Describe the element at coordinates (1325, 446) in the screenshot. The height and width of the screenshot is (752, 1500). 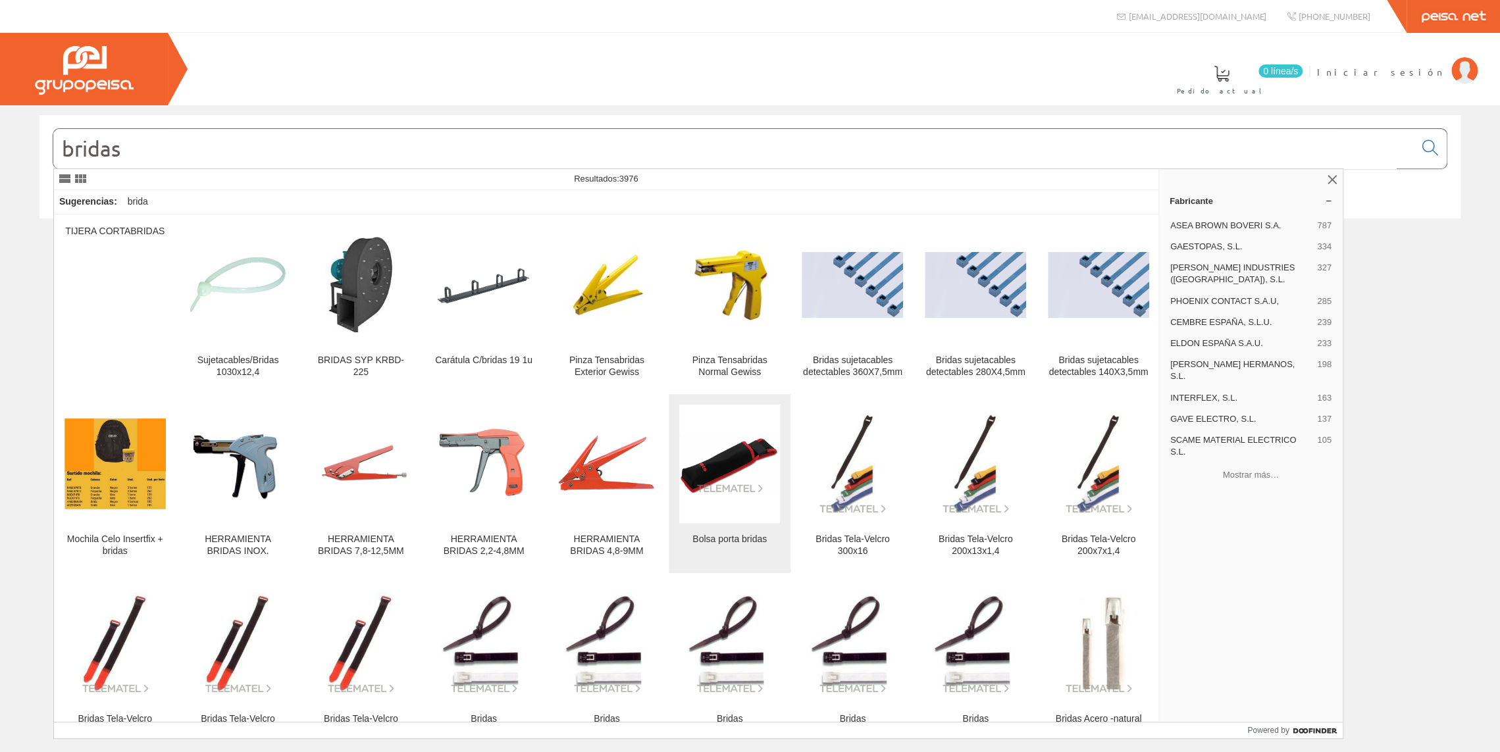
I see `span: 105` at that location.